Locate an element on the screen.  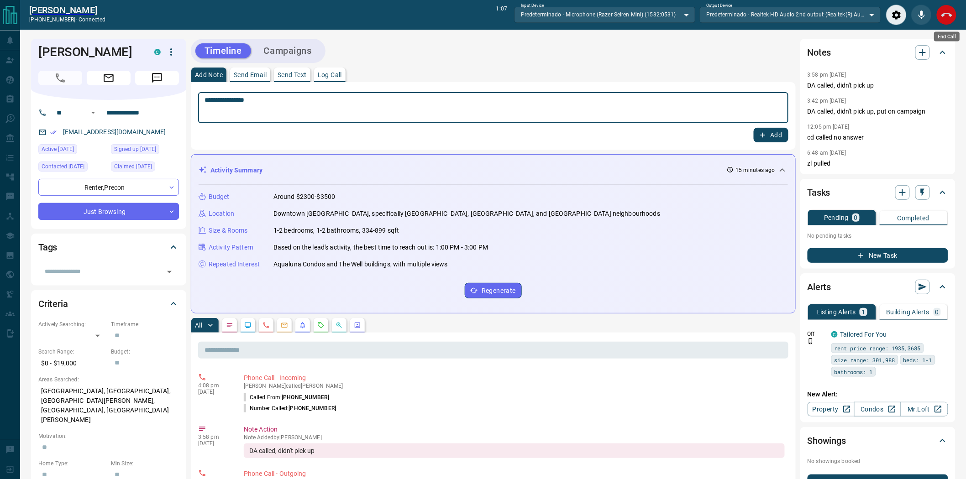
span: Email is located at coordinates (109, 78).